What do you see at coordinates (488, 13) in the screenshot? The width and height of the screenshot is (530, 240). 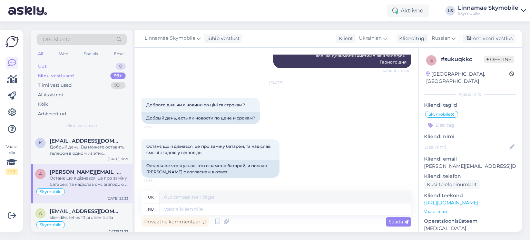 I see `div: Skymobile` at bounding box center [488, 13].